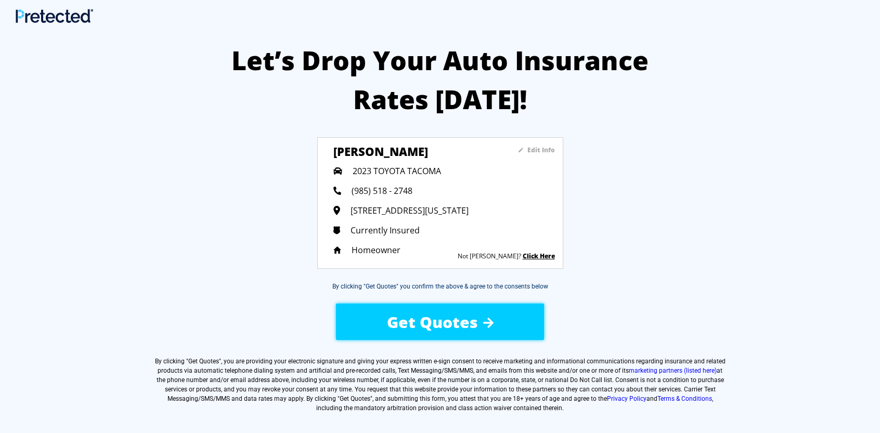 Image resolution: width=880 pixels, height=433 pixels. Describe the element at coordinates (397, 171) in the screenshot. I see `span: 2023 TOYOTA TACOMA` at that location.